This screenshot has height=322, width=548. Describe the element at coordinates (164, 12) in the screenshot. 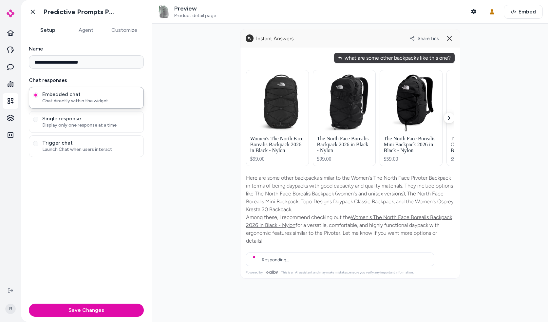

I see `img: Women's The North Face Pivoter Backpack in Green - Polyester` at that location.